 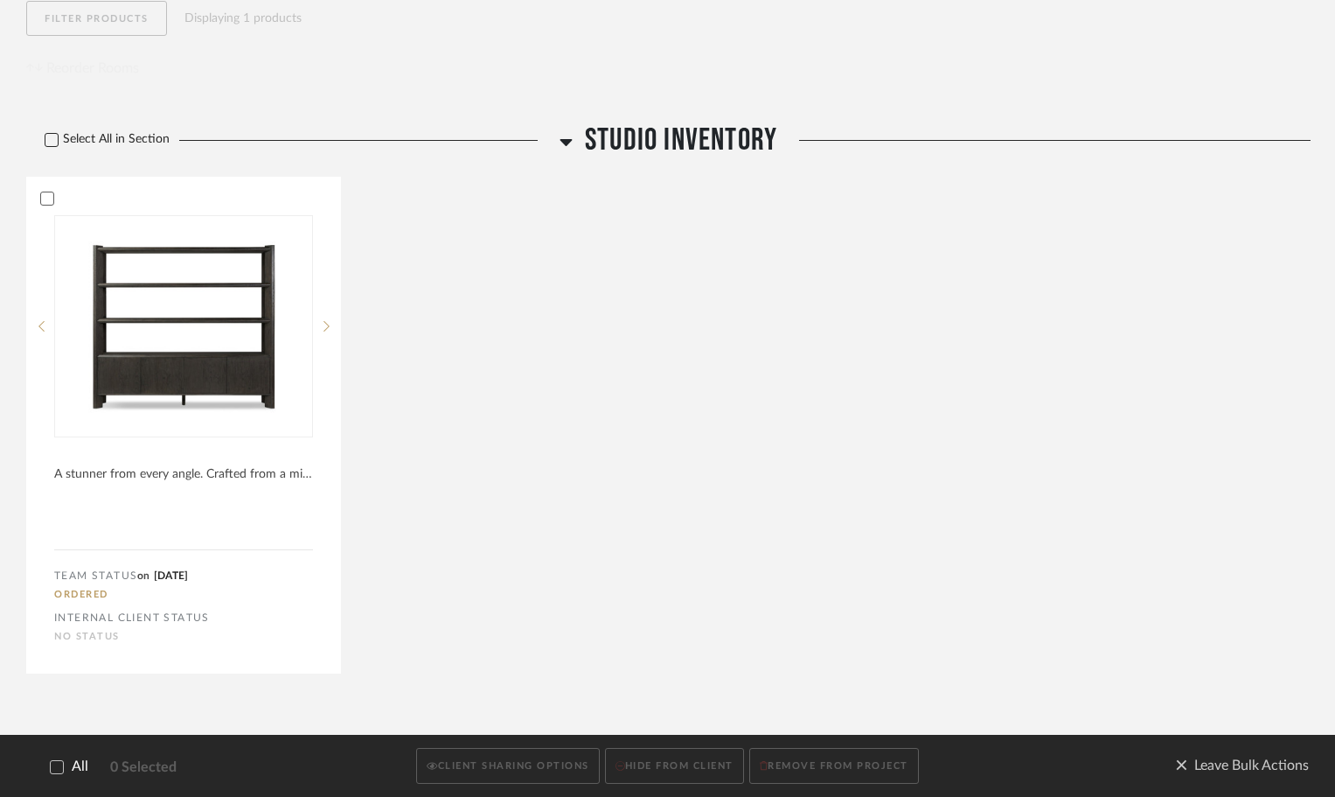 What do you see at coordinates (143, 767) in the screenshot?
I see `span: 0 Selected` at bounding box center [143, 767].